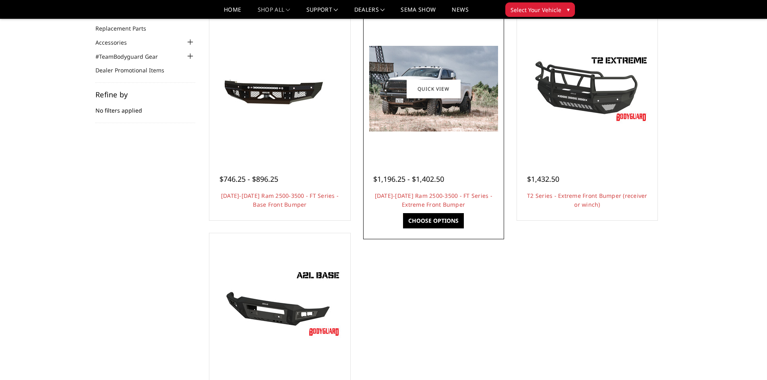 The width and height of the screenshot is (767, 380). I want to click on a: Accessories, so click(116, 42).